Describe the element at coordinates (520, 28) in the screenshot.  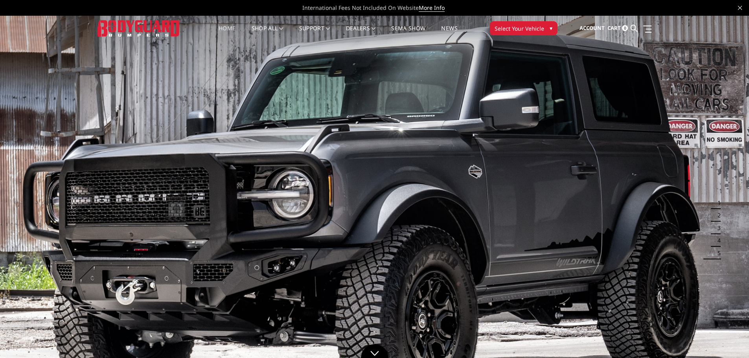
I see `span: Select Your Vehicle` at that location.